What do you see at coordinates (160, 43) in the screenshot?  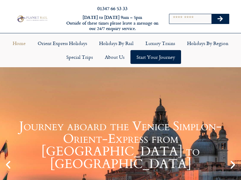 I see `a: Luxury Trains` at bounding box center [160, 43].